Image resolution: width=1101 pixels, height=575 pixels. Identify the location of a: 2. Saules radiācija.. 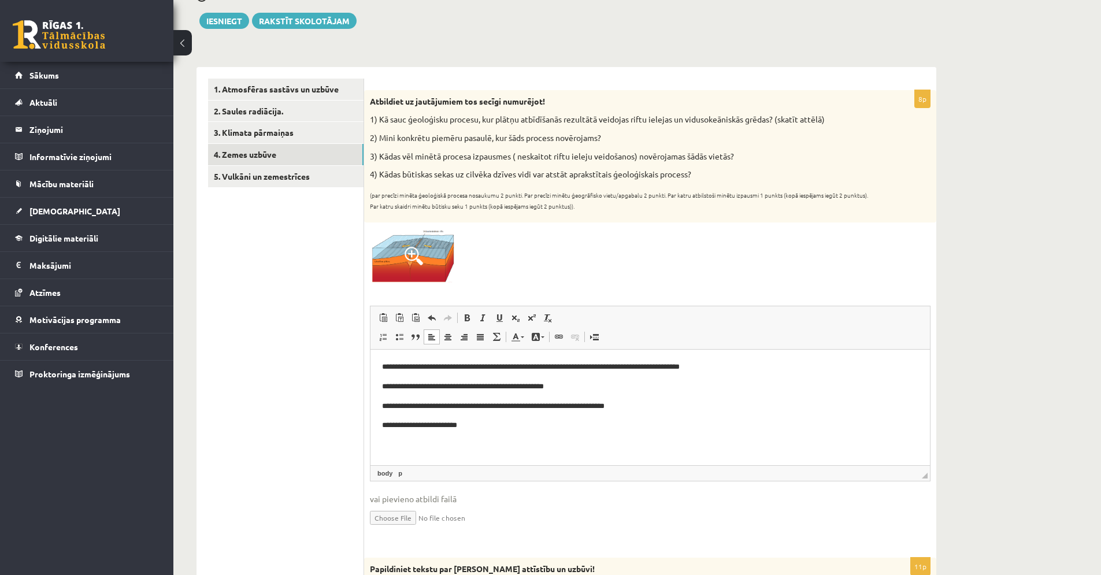
(285, 111).